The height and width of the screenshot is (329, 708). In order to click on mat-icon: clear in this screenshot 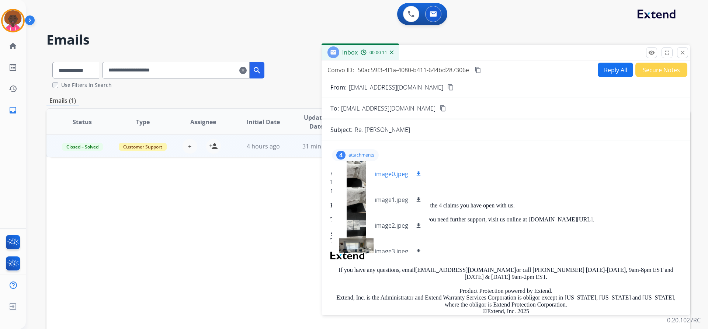, I will do `click(243, 70)`.